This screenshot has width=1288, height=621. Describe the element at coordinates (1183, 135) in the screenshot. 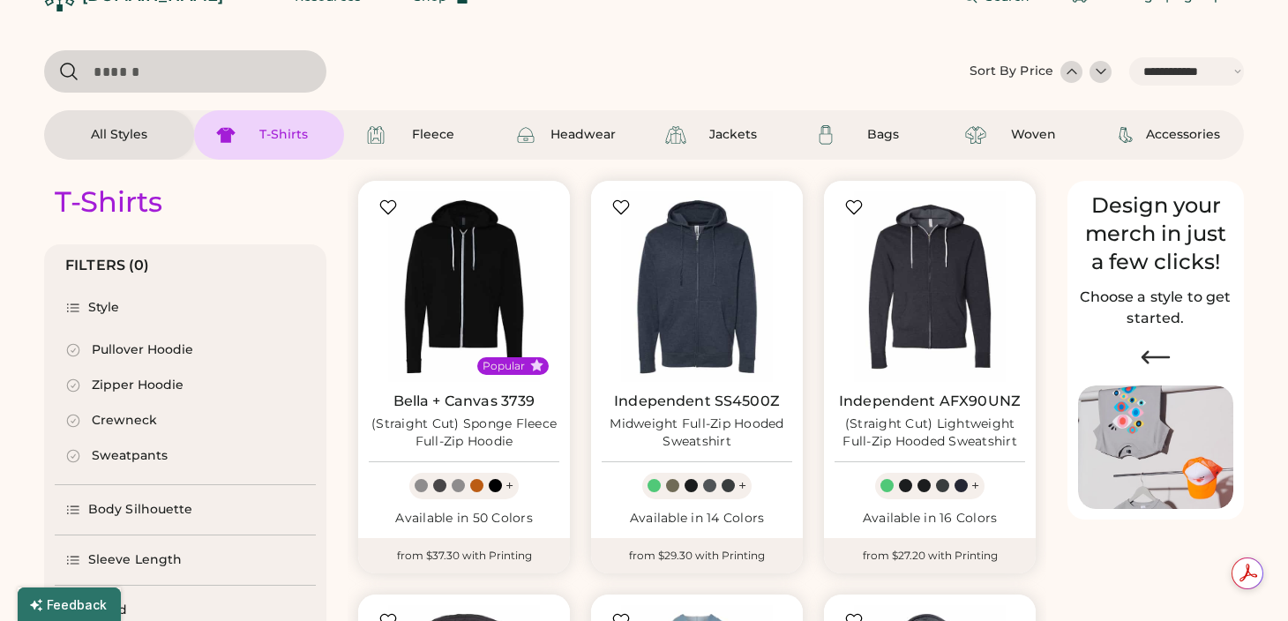

I see `div: Accessories` at that location.